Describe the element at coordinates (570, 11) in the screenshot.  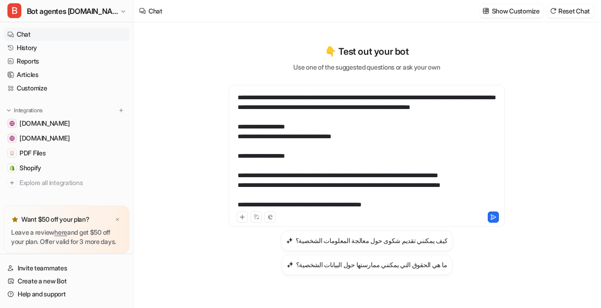
I see `button: Reset Chat` at that location.